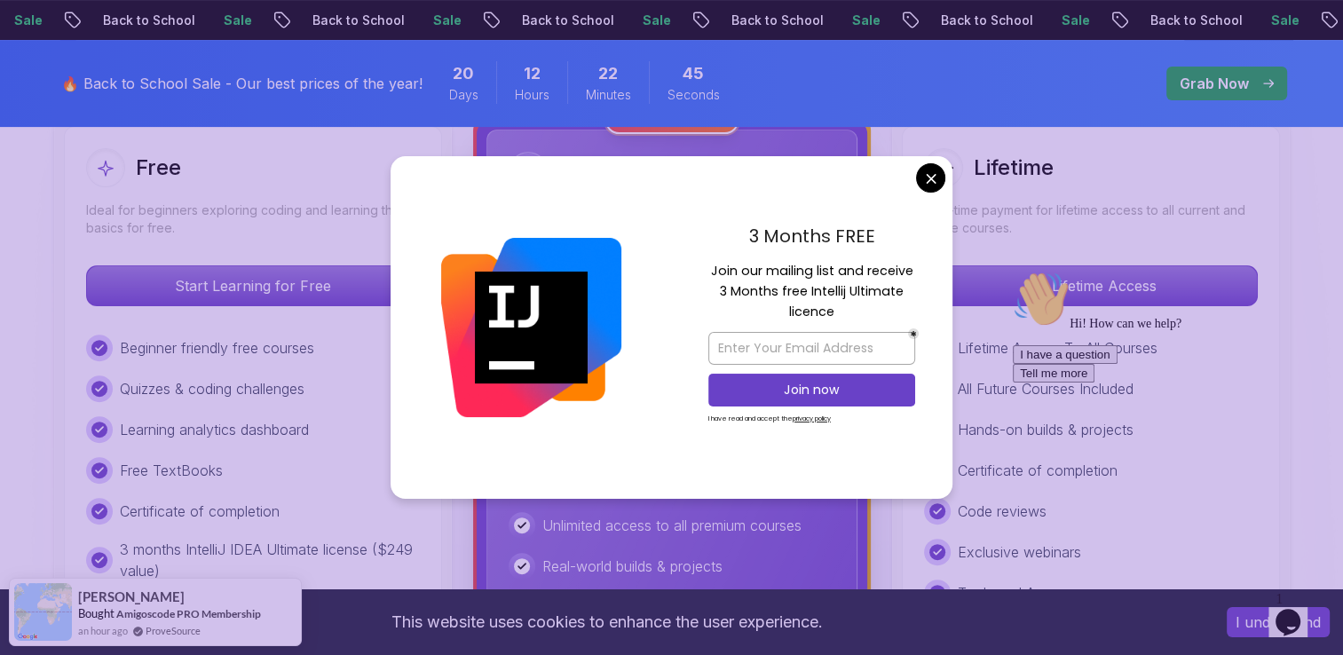 The image size is (1343, 655). What do you see at coordinates (253, 286) in the screenshot?
I see `p: Start Learning for Free` at bounding box center [253, 286].